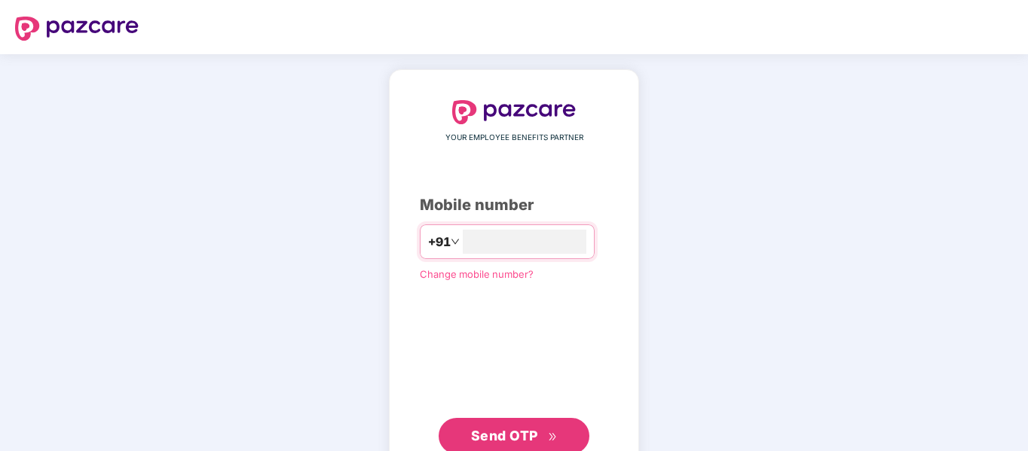 The height and width of the screenshot is (451, 1028). I want to click on span: YOUR EMPLOYEE BENEFITS PARTNER, so click(514, 138).